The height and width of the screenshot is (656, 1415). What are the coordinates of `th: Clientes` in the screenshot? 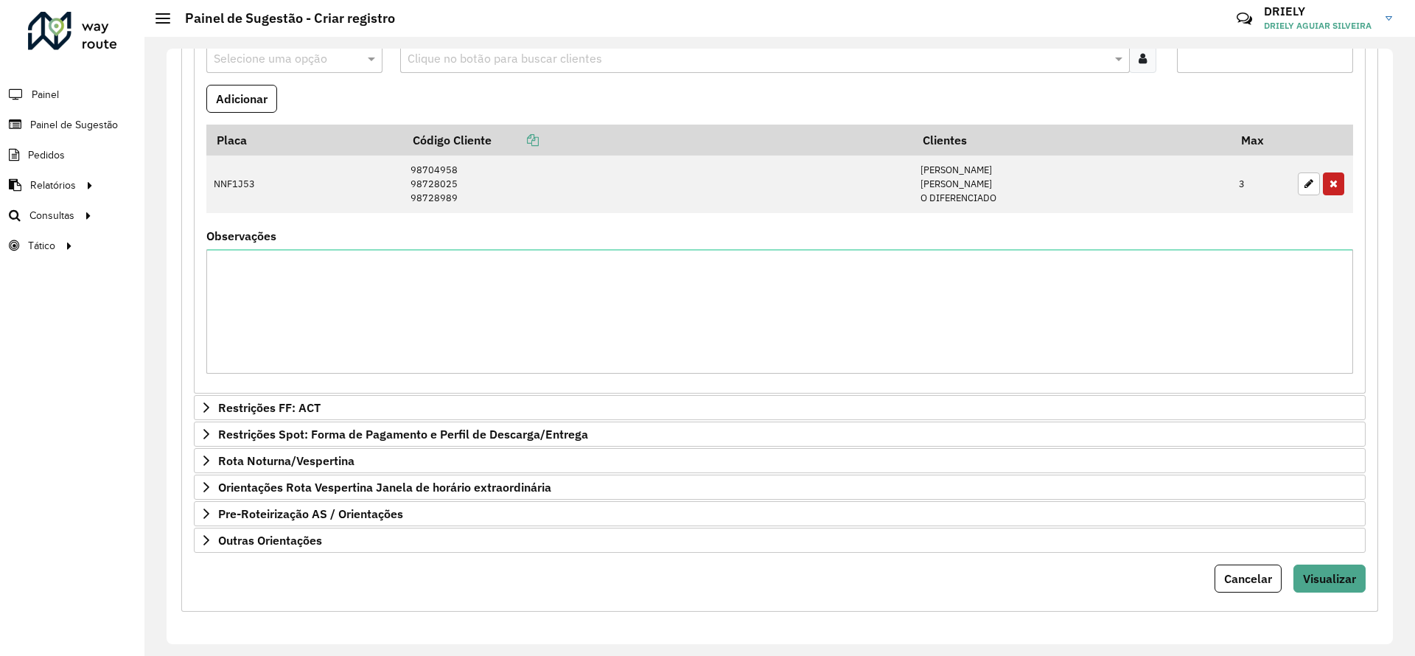 It's located at (1072, 140).